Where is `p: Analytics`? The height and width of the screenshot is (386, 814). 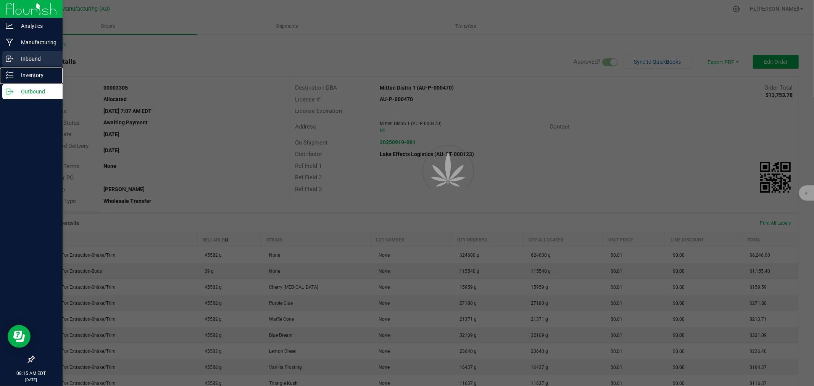
p: Analytics is located at coordinates (36, 26).